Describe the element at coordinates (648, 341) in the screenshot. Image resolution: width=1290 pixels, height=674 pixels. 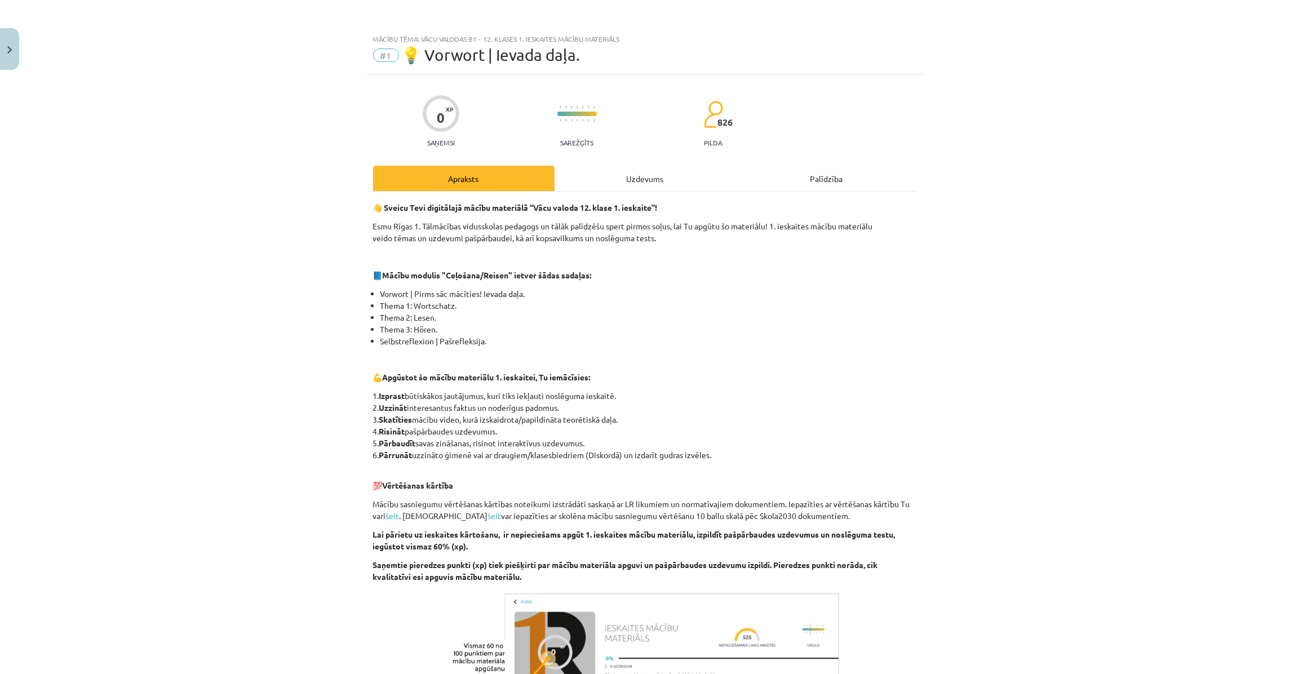
I see `li: Selbstreflexion | Pašrefleksija.` at that location.